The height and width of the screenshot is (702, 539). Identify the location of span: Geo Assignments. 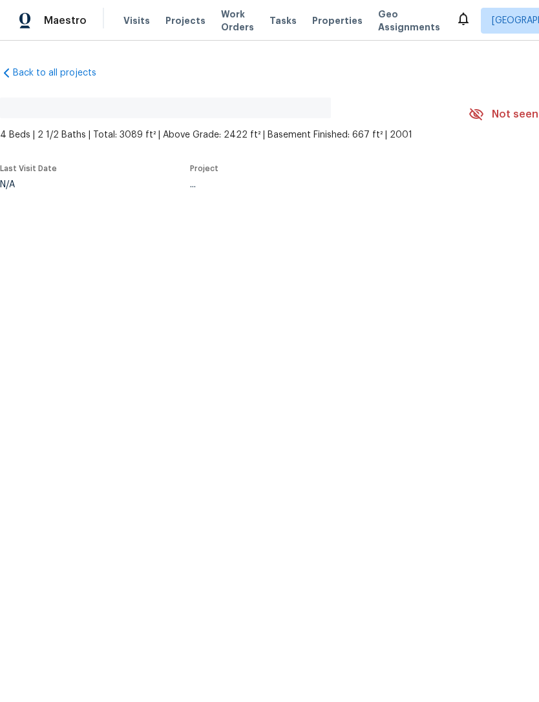
(409, 21).